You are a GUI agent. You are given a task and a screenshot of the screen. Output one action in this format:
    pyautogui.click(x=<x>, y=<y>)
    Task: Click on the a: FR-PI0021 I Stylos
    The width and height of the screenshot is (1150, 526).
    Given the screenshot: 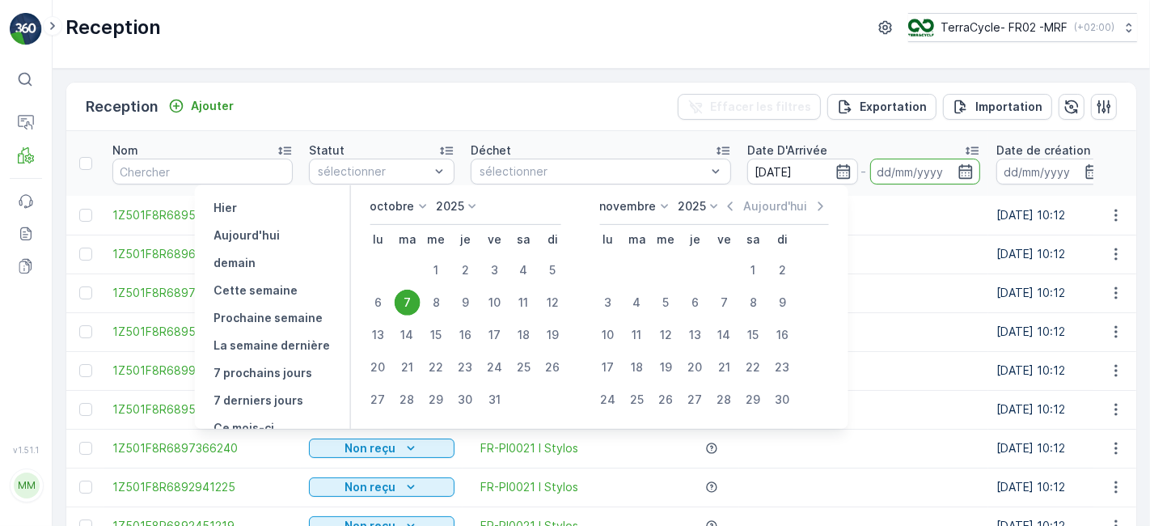 What is the action you would take?
    pyautogui.click(x=529, y=448)
    